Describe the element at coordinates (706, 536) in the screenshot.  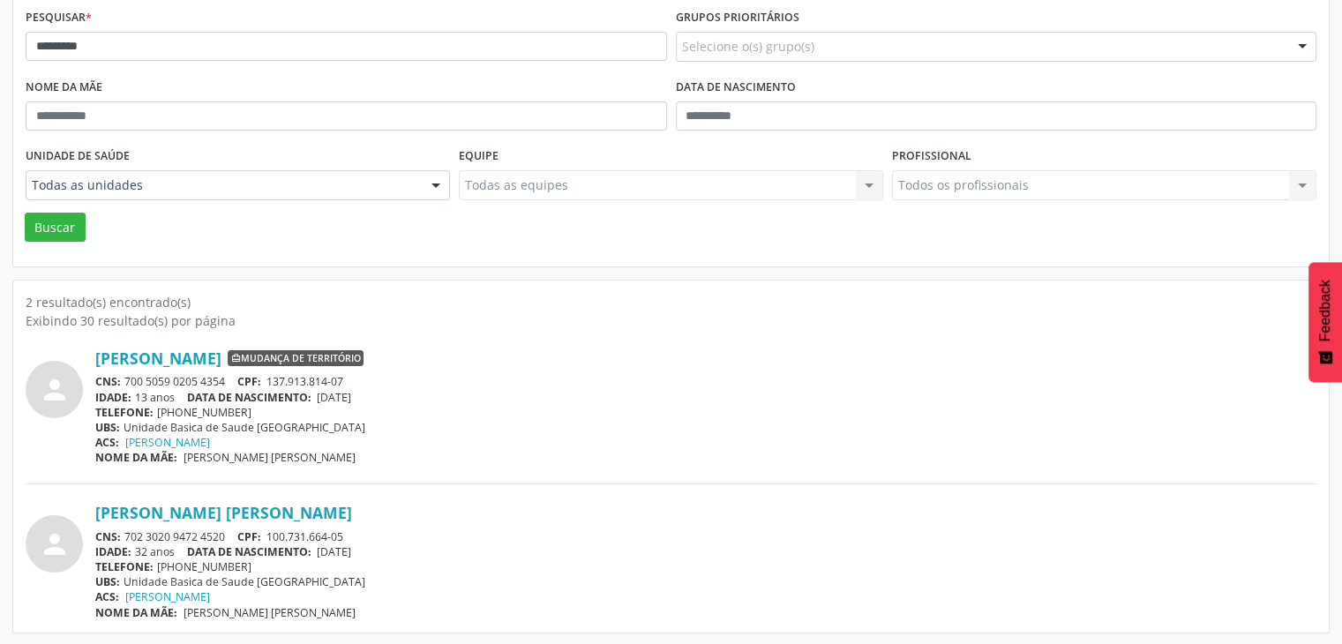
I see `div: 702 3020 9472 4520` at that location.